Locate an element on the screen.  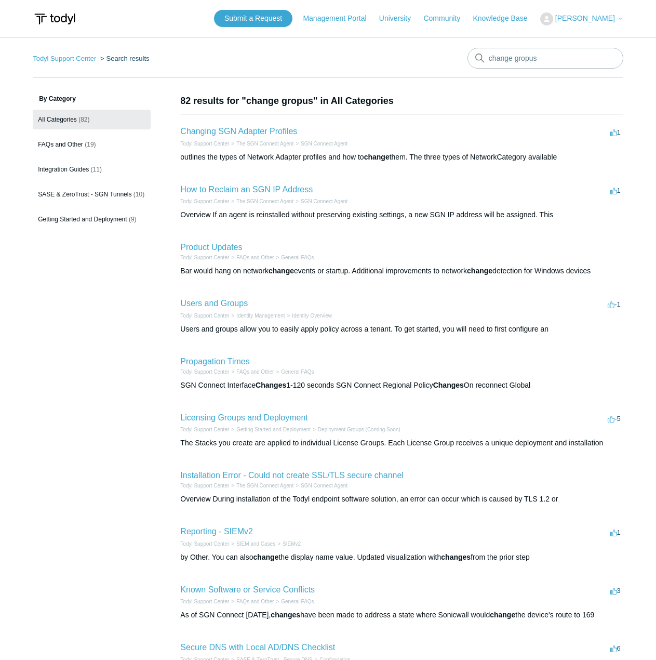
a: Users and Groups is located at coordinates (214, 303).